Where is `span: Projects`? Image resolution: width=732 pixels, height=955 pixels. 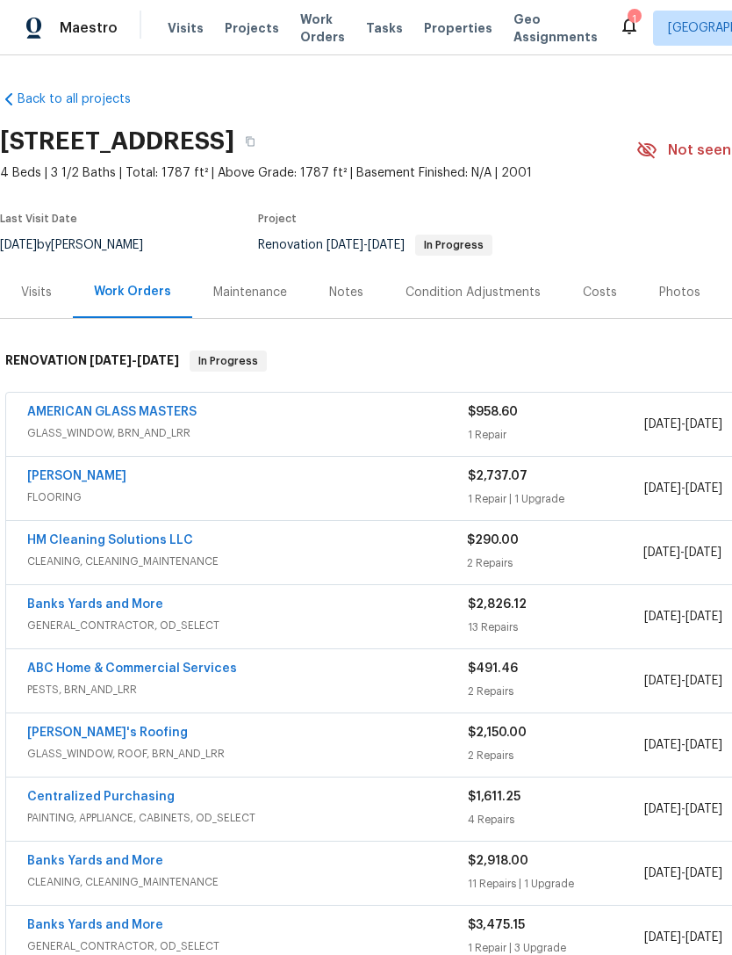
span: Projects is located at coordinates (252, 28).